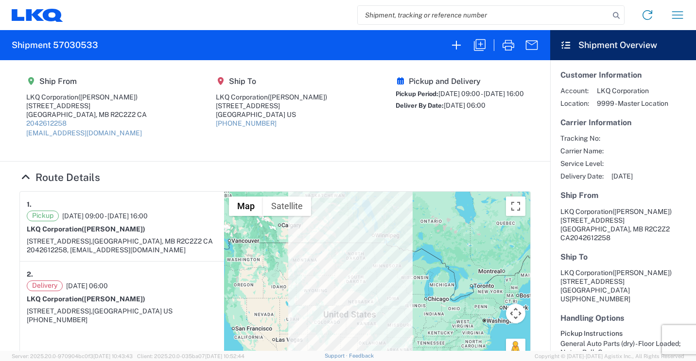 Image resolution: width=696 pixels, height=361 pixels. What do you see at coordinates (60, 177) in the screenshot?
I see `a: Hide Details` at bounding box center [60, 177].